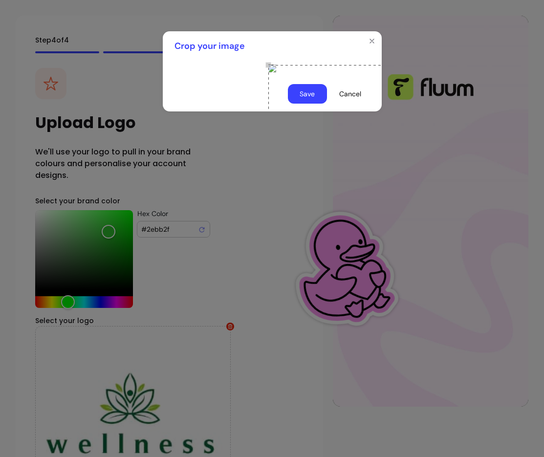  Describe the element at coordinates (350, 94) in the screenshot. I see `button: Cancel` at that location.